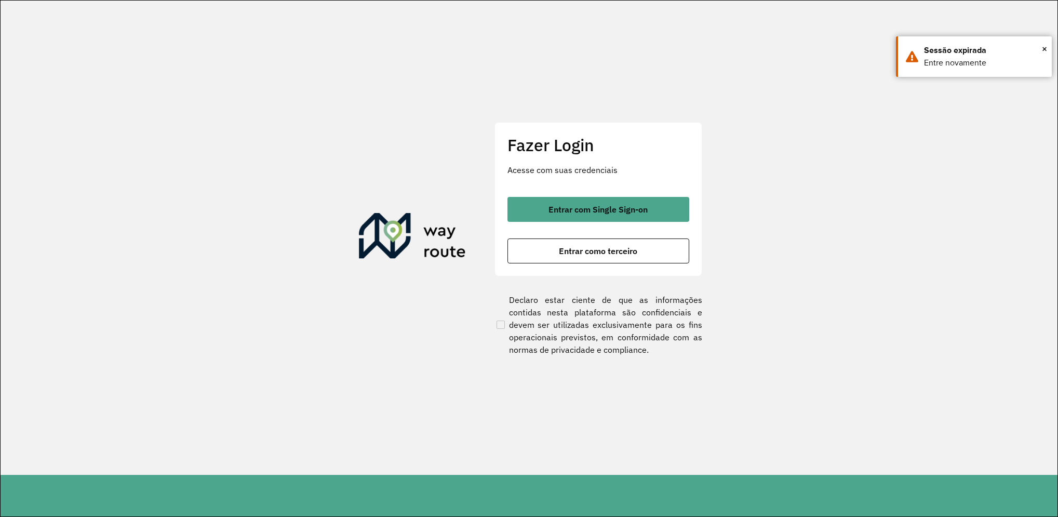 The height and width of the screenshot is (517, 1058). I want to click on p: Acesse com suas credenciais, so click(598, 170).